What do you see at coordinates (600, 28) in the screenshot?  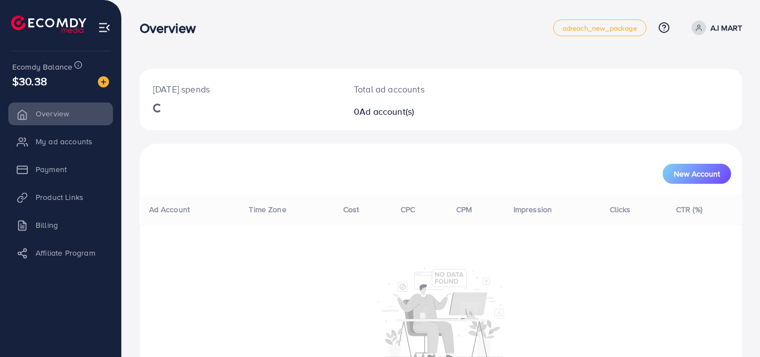 I see `a: adreach_new_package` at bounding box center [600, 28].